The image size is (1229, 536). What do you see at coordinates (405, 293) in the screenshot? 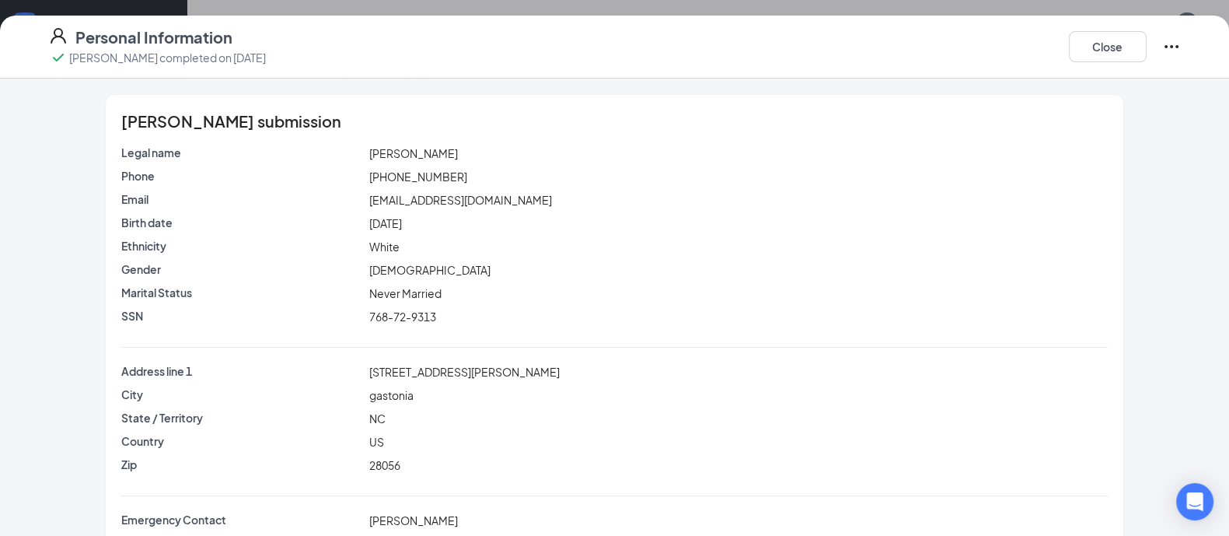
I see `span: Never Married` at bounding box center [405, 293].